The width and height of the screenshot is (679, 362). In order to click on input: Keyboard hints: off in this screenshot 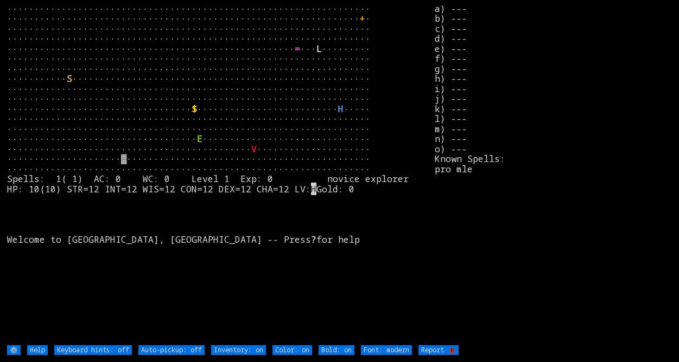, I will do `click(93, 351)`.